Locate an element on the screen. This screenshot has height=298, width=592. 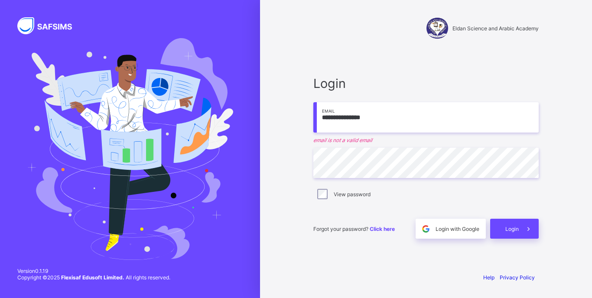
a: Privacy Policy is located at coordinates (517, 277).